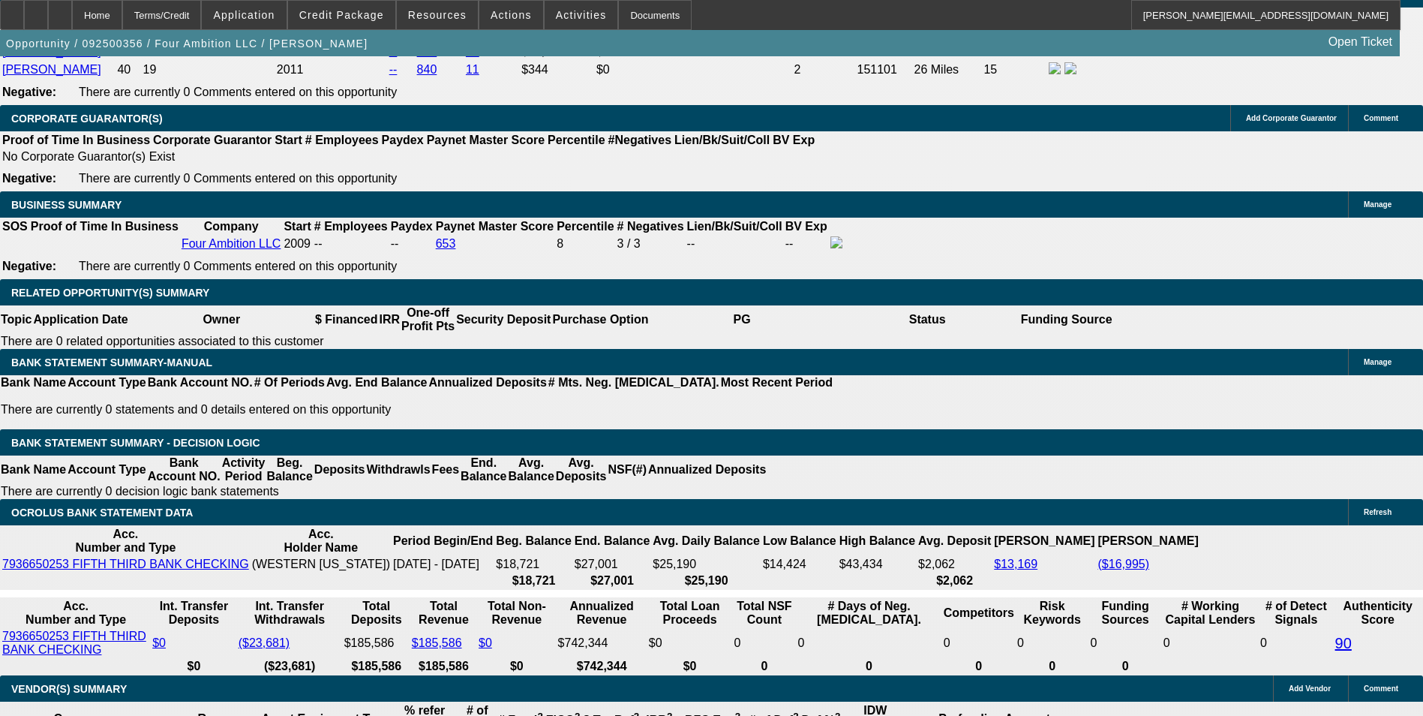  Describe the element at coordinates (511, 15) in the screenshot. I see `button: Actions` at that location.